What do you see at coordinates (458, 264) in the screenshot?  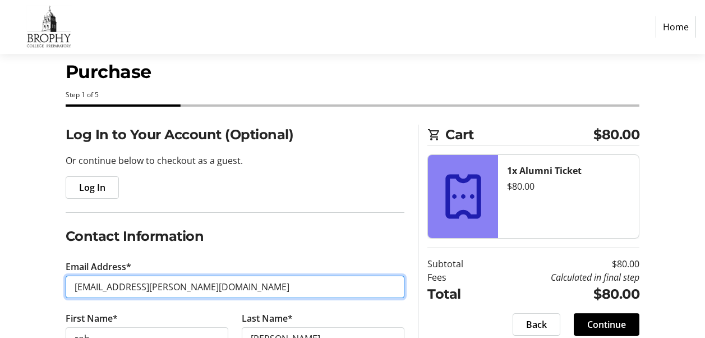 I see `td: Subtotal` at bounding box center [458, 264].